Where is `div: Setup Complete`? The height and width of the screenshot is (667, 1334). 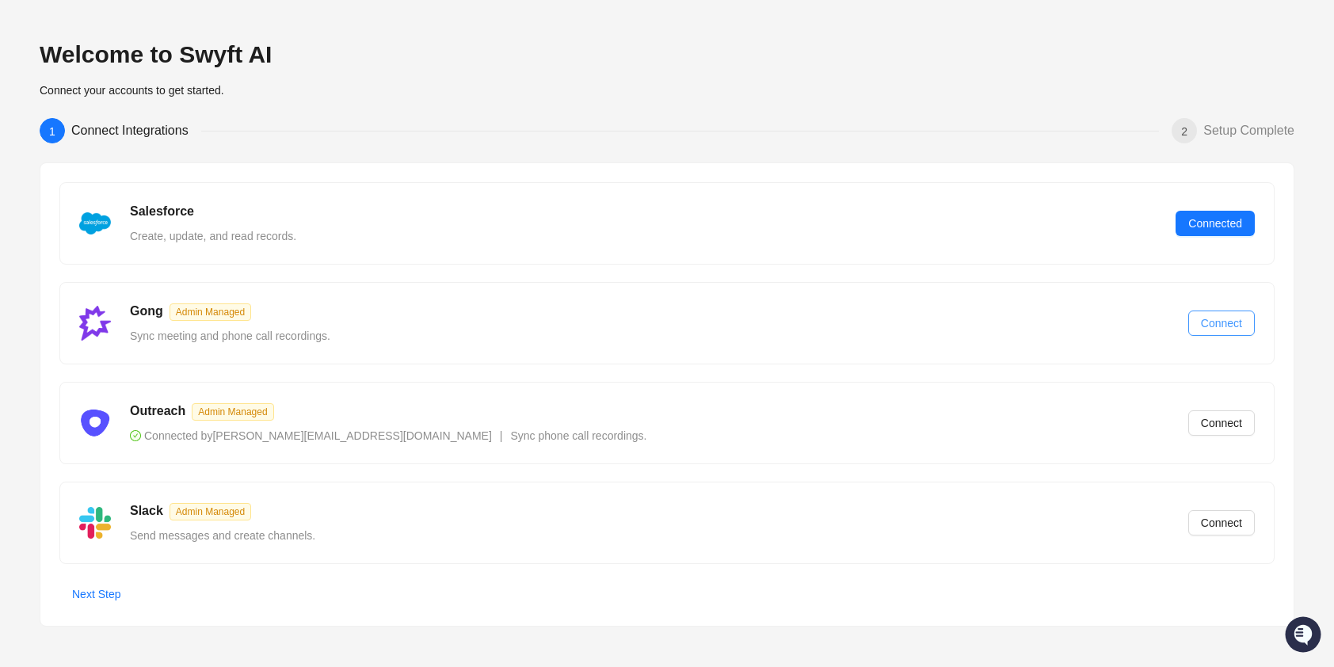
div: Setup Complete is located at coordinates (1248, 131).